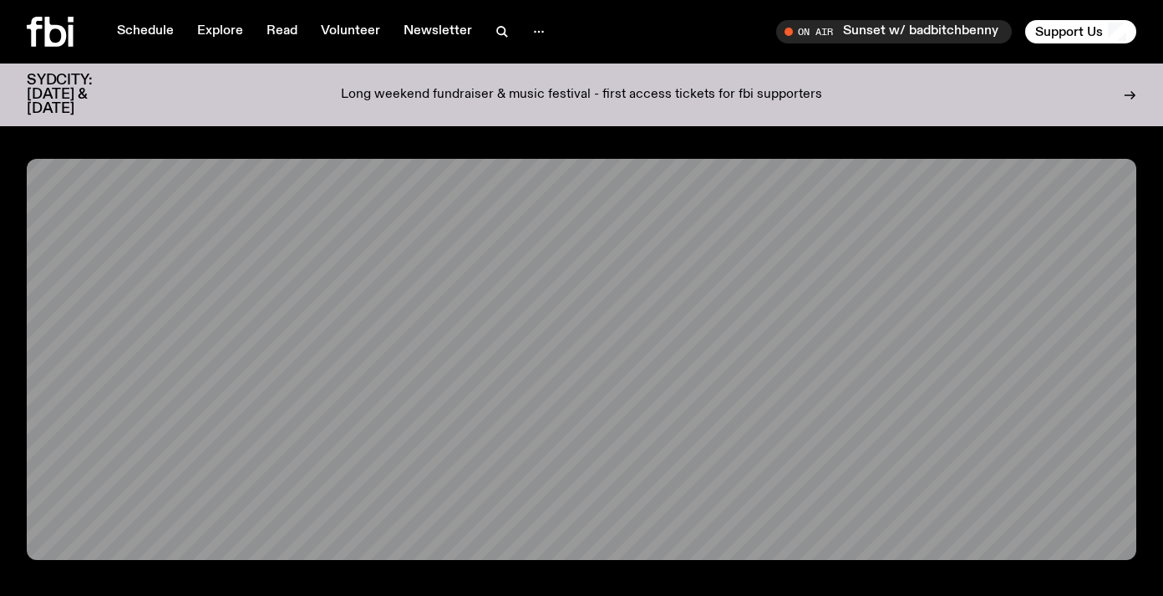 The image size is (1163, 596). What do you see at coordinates (282, 32) in the screenshot?
I see `a: Read` at bounding box center [282, 32].